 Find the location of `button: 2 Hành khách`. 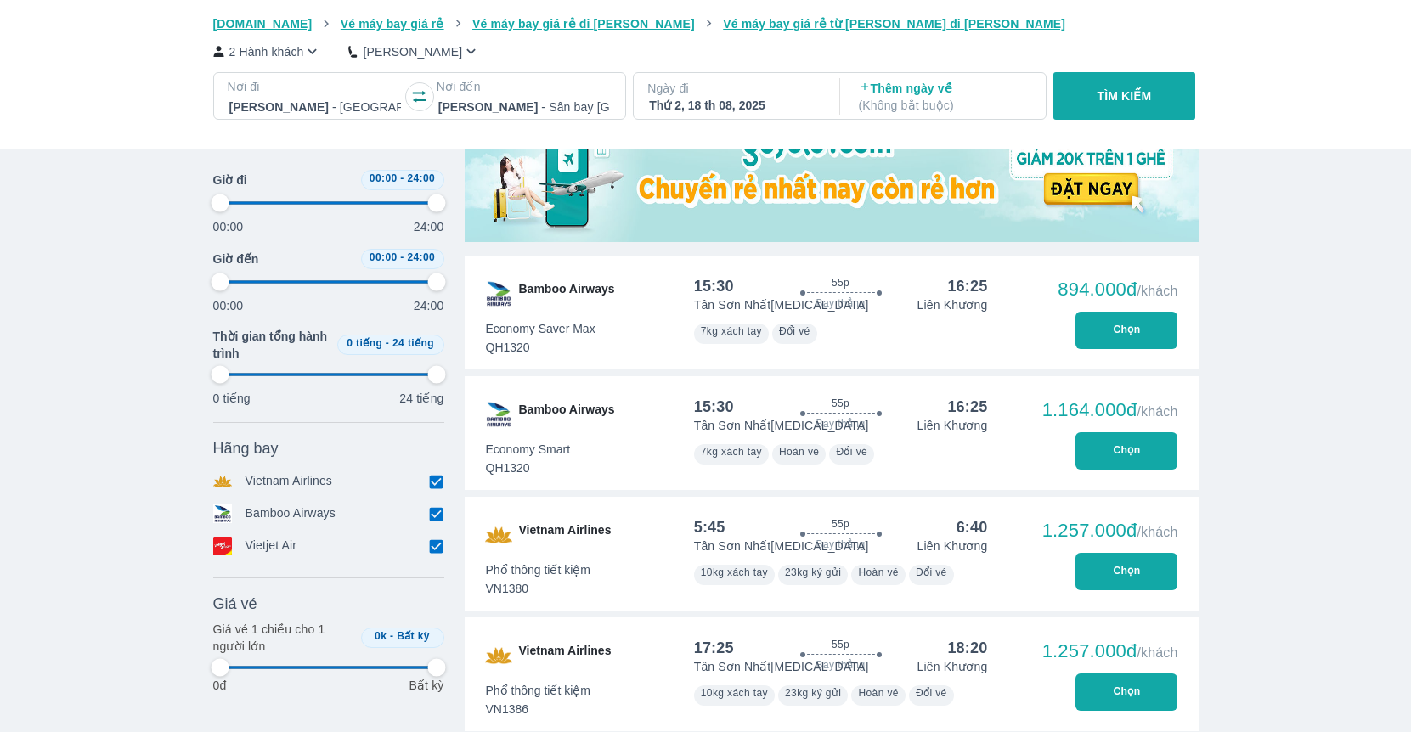

button: 2 Hành khách is located at coordinates (268, 51).